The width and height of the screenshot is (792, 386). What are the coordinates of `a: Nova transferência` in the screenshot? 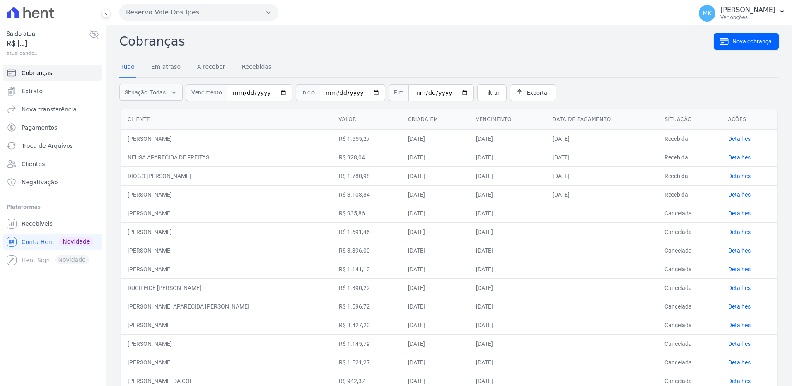 It's located at (53, 109).